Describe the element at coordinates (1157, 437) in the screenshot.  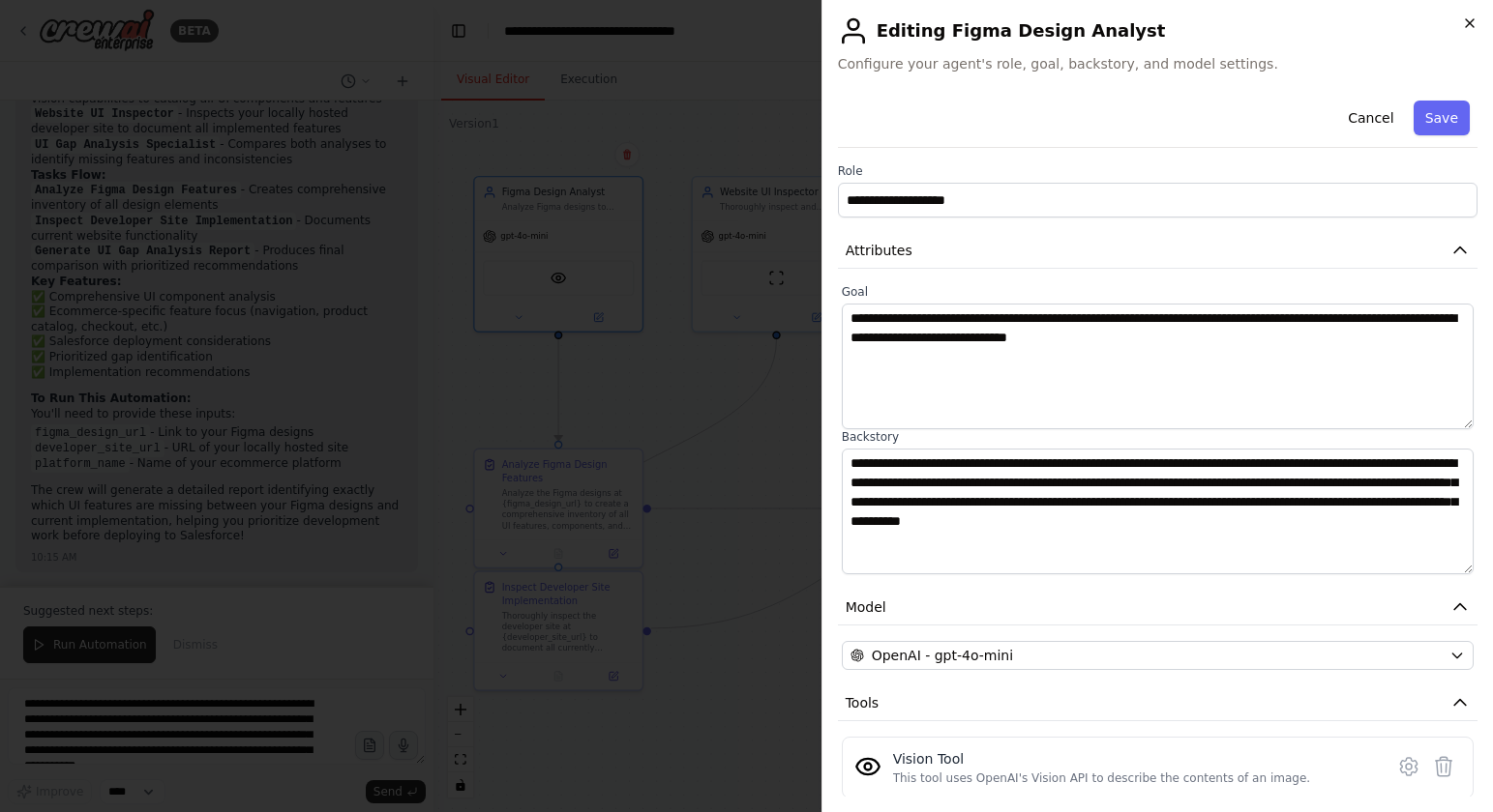
I see `label: Backstory` at that location.